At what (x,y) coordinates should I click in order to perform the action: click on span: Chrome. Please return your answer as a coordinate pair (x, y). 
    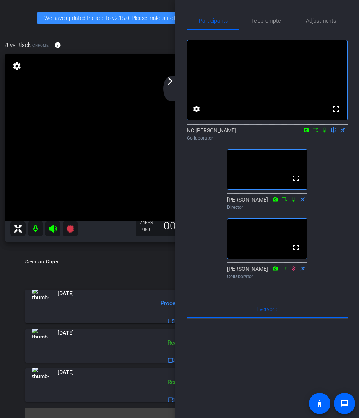
    Looking at the image, I should click on (41, 45).